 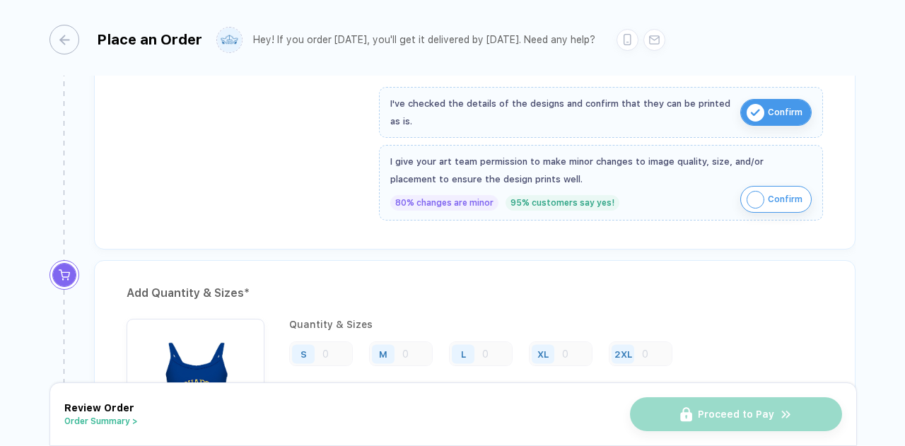 I want to click on div: 95% customers say yes!, so click(x=562, y=203).